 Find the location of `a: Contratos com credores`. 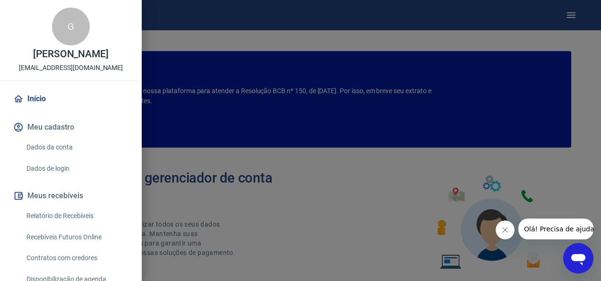

a: Contratos com credores is located at coordinates (77, 258).